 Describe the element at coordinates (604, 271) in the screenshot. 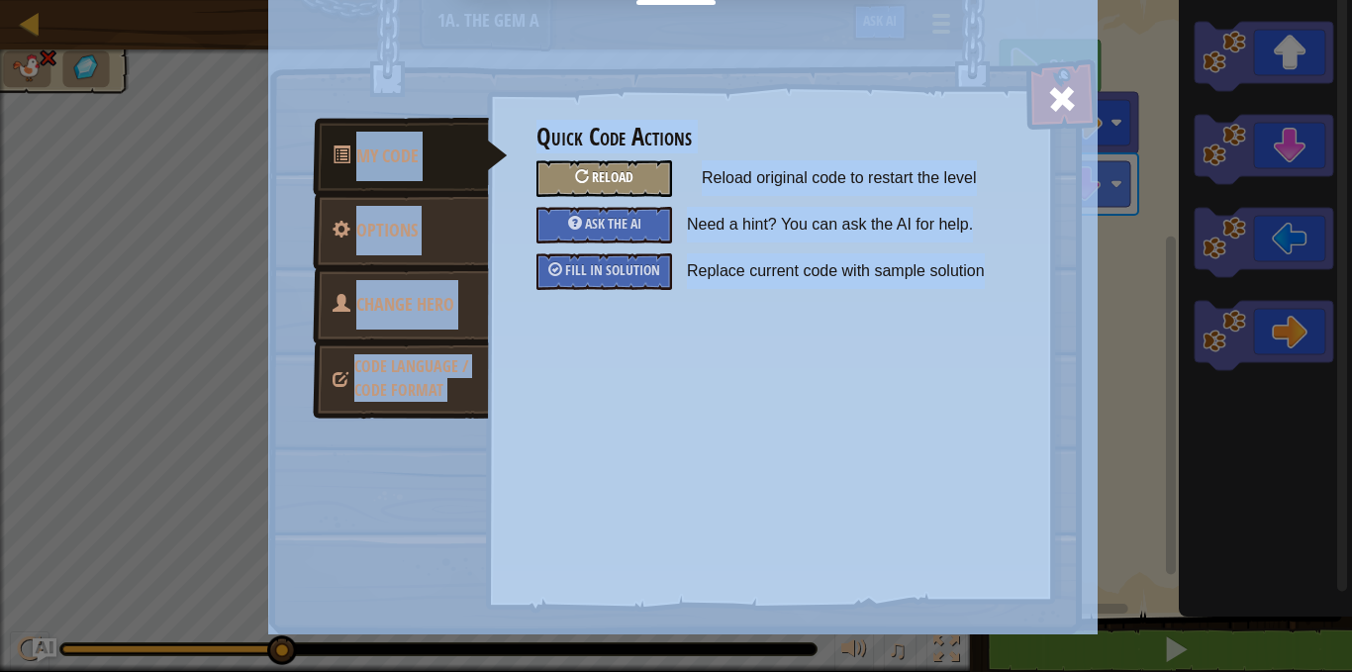

I see `div: Fill in solution` at that location.